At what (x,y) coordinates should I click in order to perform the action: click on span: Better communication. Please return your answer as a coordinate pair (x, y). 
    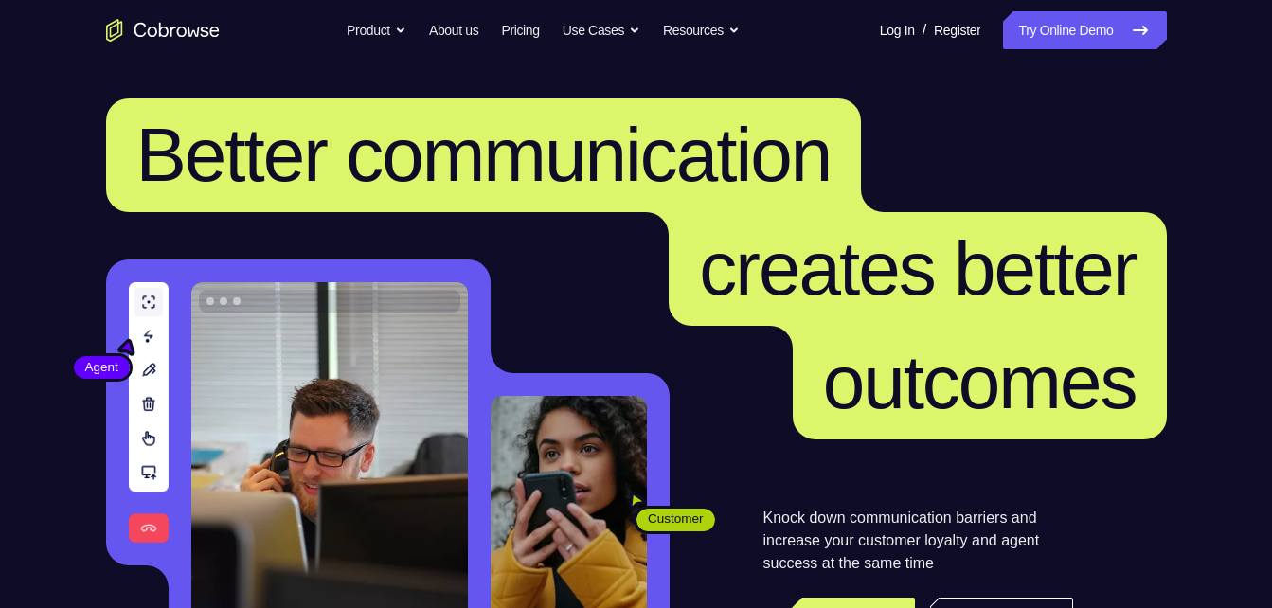
    Looking at the image, I should click on (484, 154).